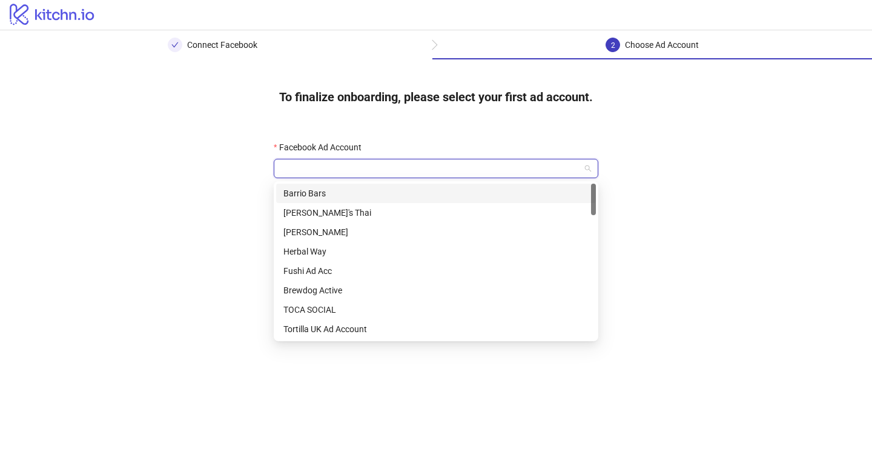 The width and height of the screenshot is (872, 457). Describe the element at coordinates (436, 213) in the screenshot. I see `div: Rosa's Thai` at that location.